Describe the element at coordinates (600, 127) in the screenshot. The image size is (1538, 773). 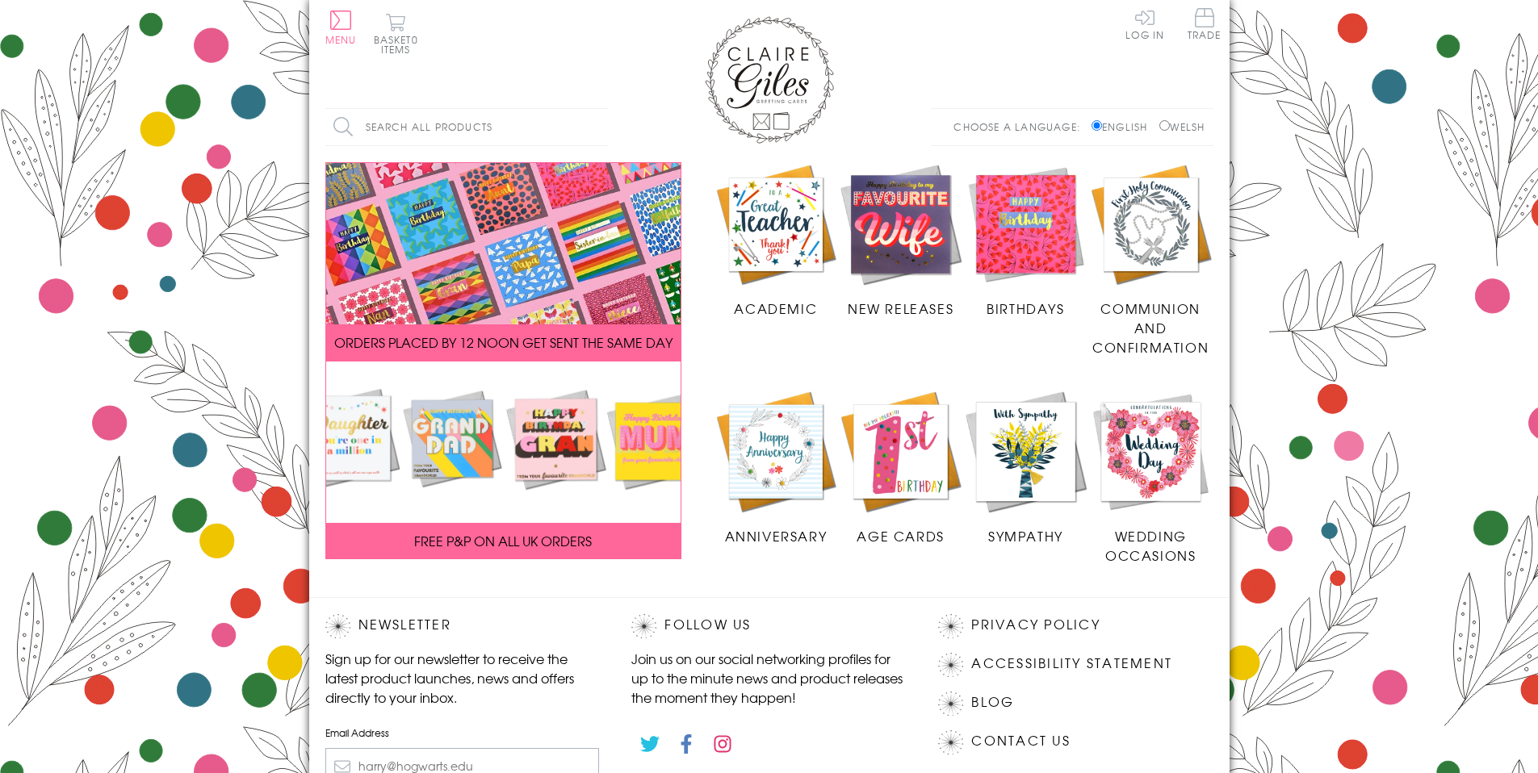
I see `input: Search` at that location.